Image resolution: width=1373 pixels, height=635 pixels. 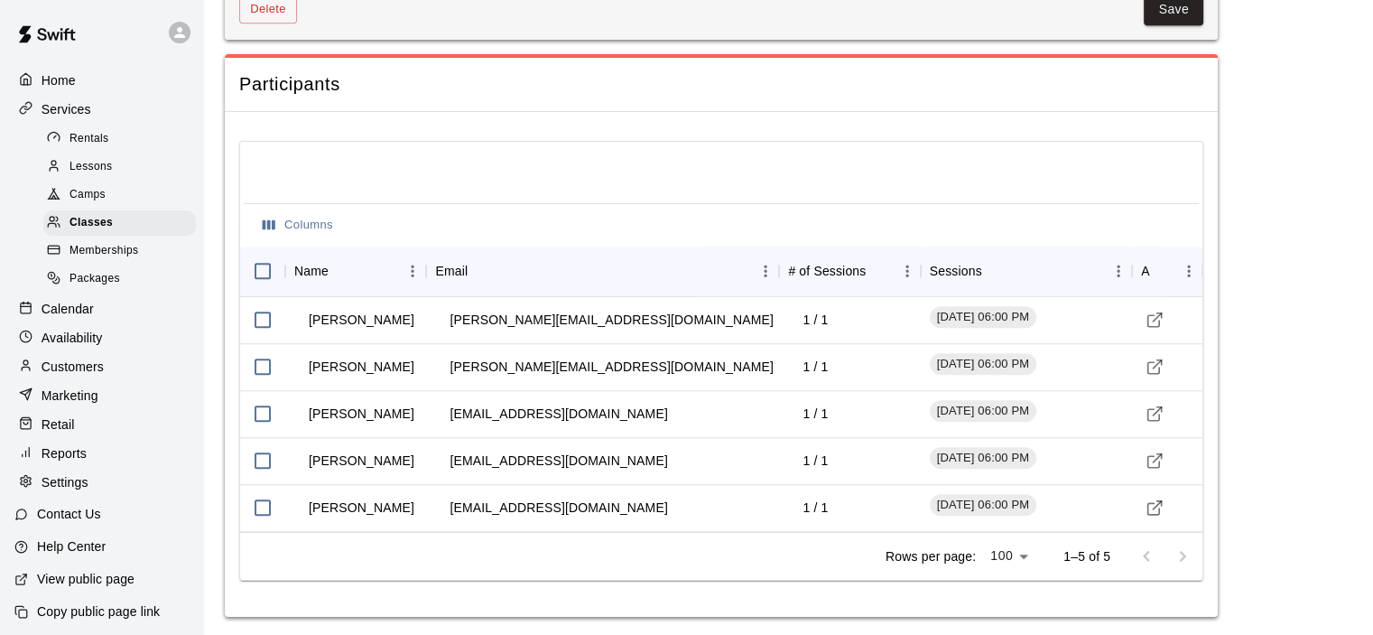 What do you see at coordinates (72, 366) in the screenshot?
I see `p: Customers` at bounding box center [72, 366].